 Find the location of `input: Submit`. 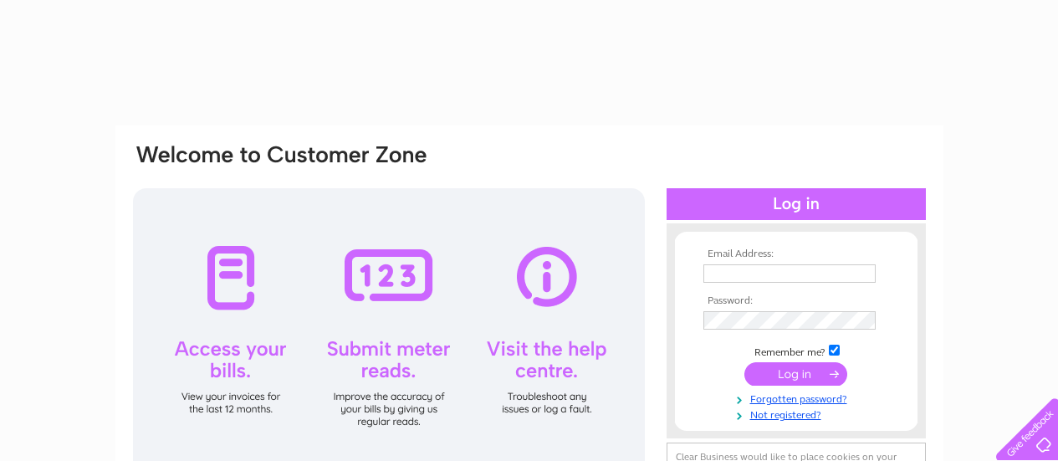

input: Submit is located at coordinates (796, 374).